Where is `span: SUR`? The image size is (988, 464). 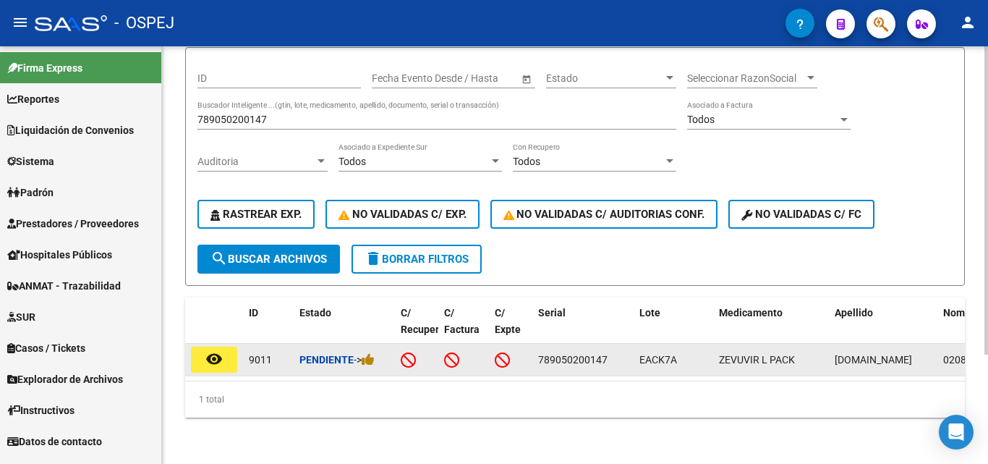 span: SUR is located at coordinates (21, 317).